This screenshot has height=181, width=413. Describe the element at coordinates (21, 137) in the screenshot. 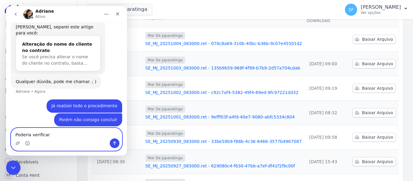

I see `button: Selecionador de Emoji` at that location.